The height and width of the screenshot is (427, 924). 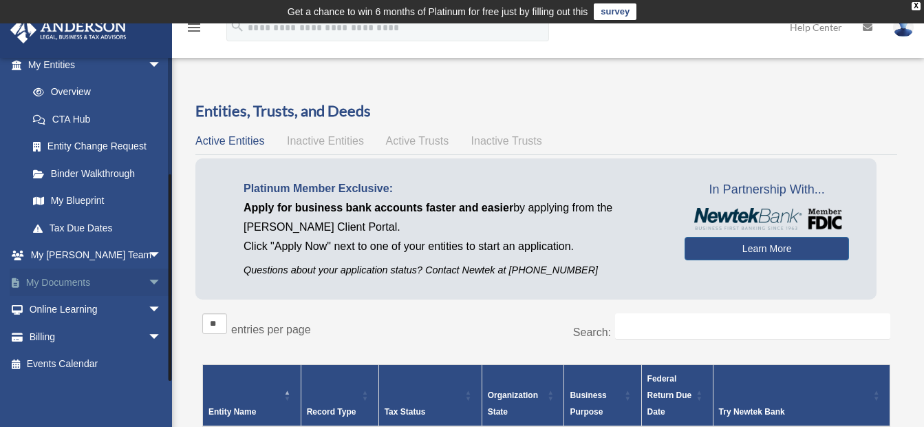 I want to click on p: Click "Apply Now" next to one of your entities to start an application., so click(x=453, y=246).